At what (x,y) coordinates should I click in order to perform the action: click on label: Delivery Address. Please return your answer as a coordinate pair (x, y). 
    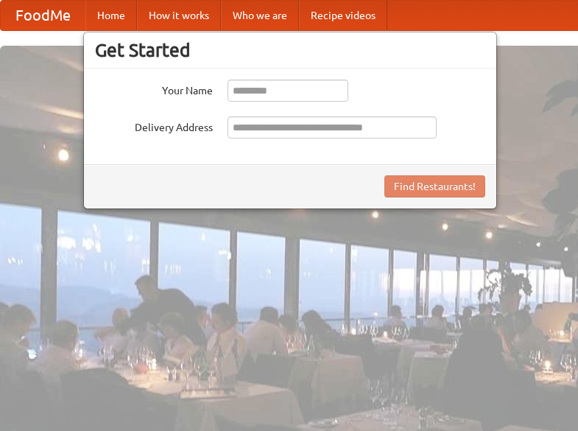
    Looking at the image, I should click on (154, 125).